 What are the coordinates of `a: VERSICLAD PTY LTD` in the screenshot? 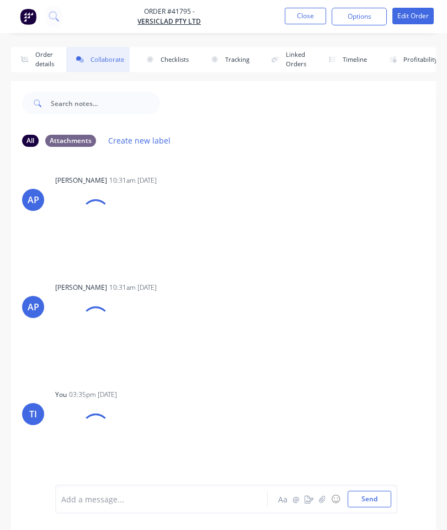 It's located at (169, 22).